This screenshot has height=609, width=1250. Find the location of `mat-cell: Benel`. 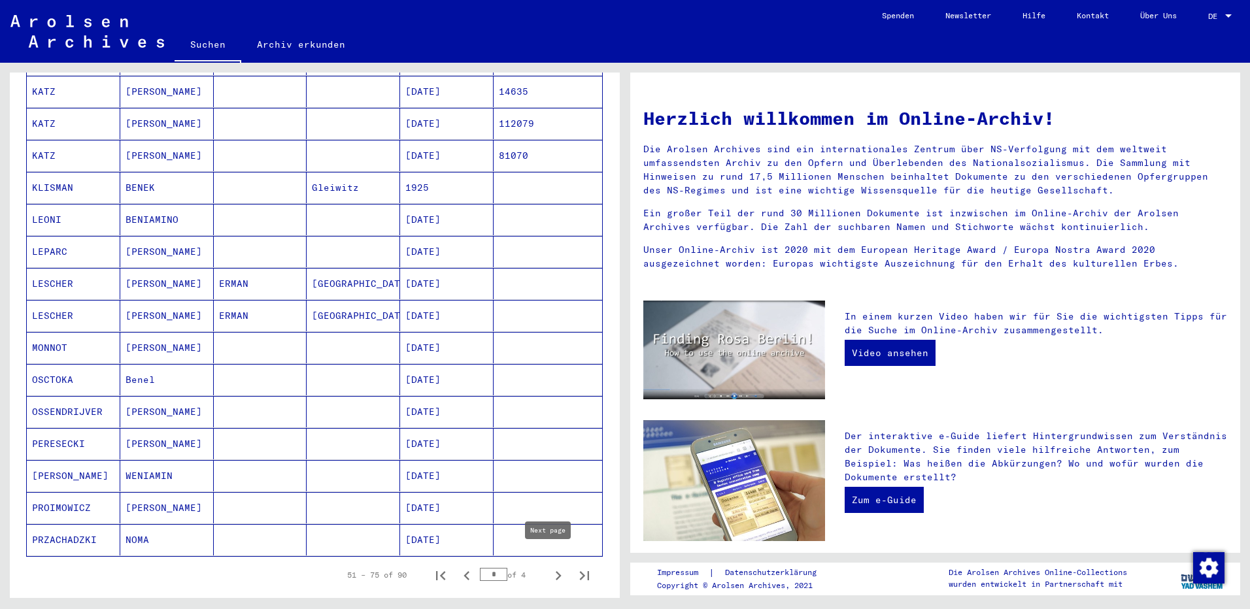

mat-cell: Benel is located at coordinates (167, 380).